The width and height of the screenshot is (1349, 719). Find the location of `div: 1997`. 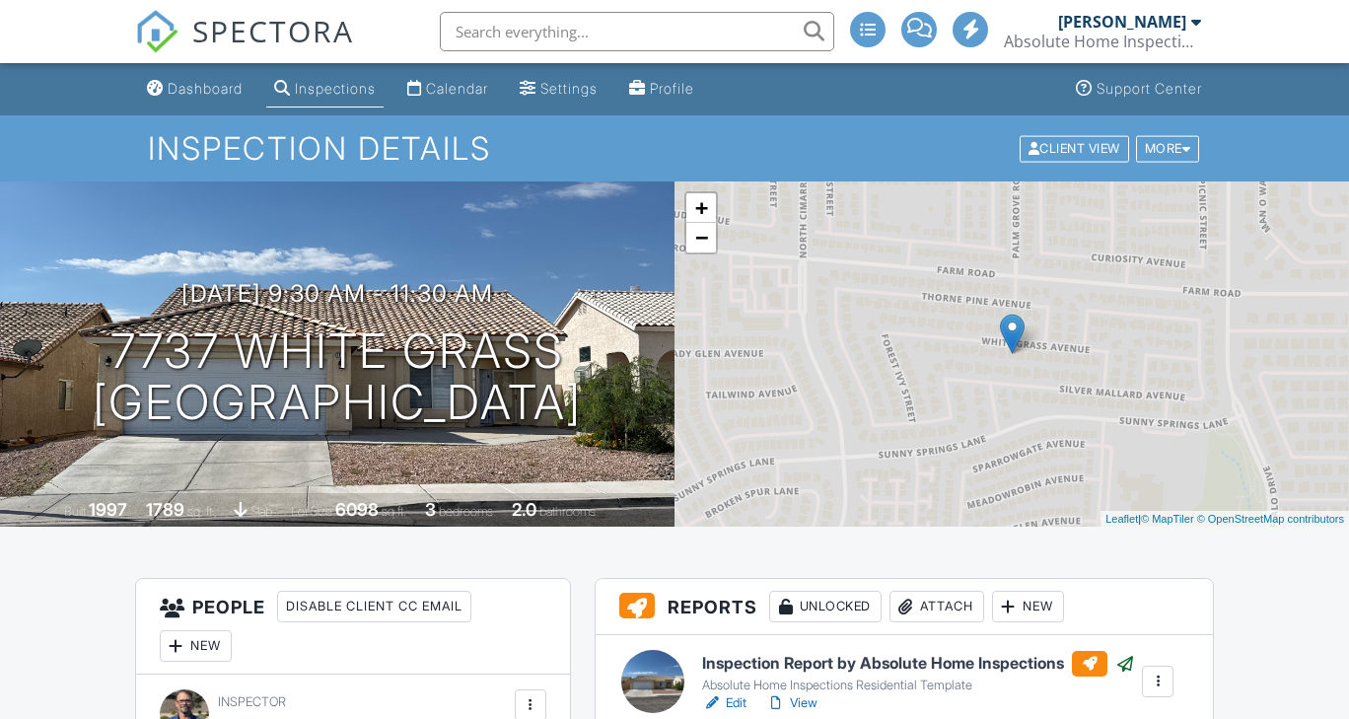

div: 1997 is located at coordinates (107, 509).